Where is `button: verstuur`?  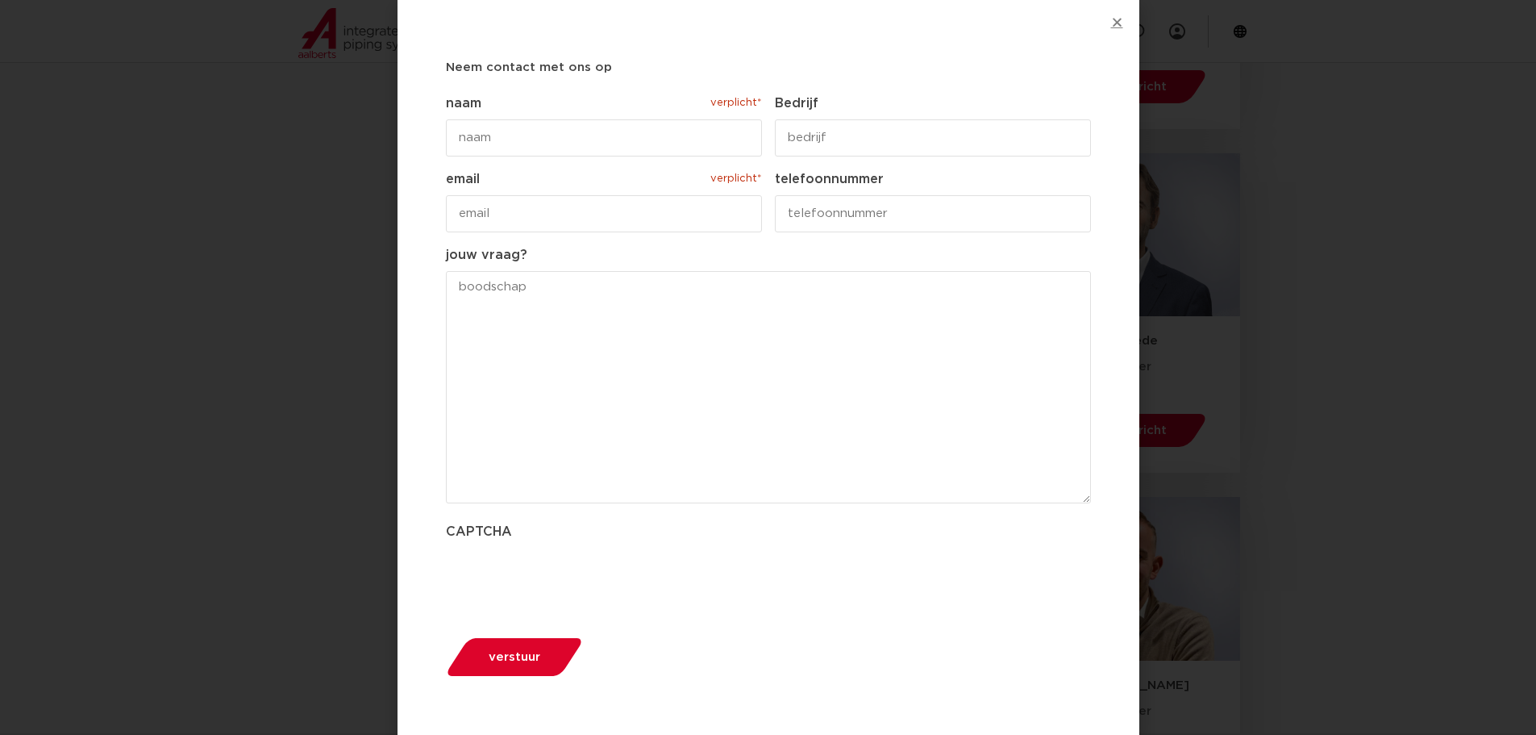 button: verstuur is located at coordinates (514, 656).